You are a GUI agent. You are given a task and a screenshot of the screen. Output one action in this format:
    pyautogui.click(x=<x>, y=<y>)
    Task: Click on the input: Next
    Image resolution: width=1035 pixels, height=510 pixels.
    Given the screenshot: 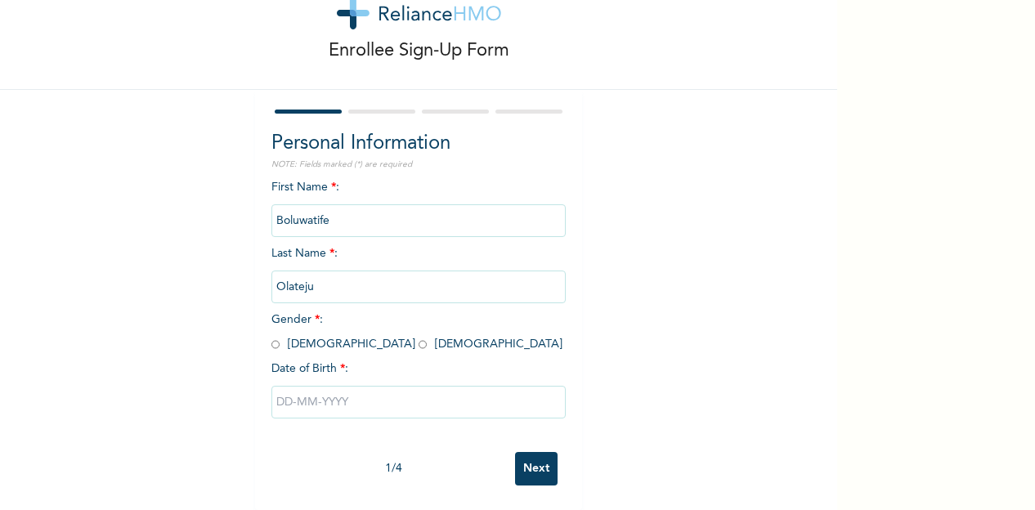 What is the action you would take?
    pyautogui.click(x=536, y=468)
    